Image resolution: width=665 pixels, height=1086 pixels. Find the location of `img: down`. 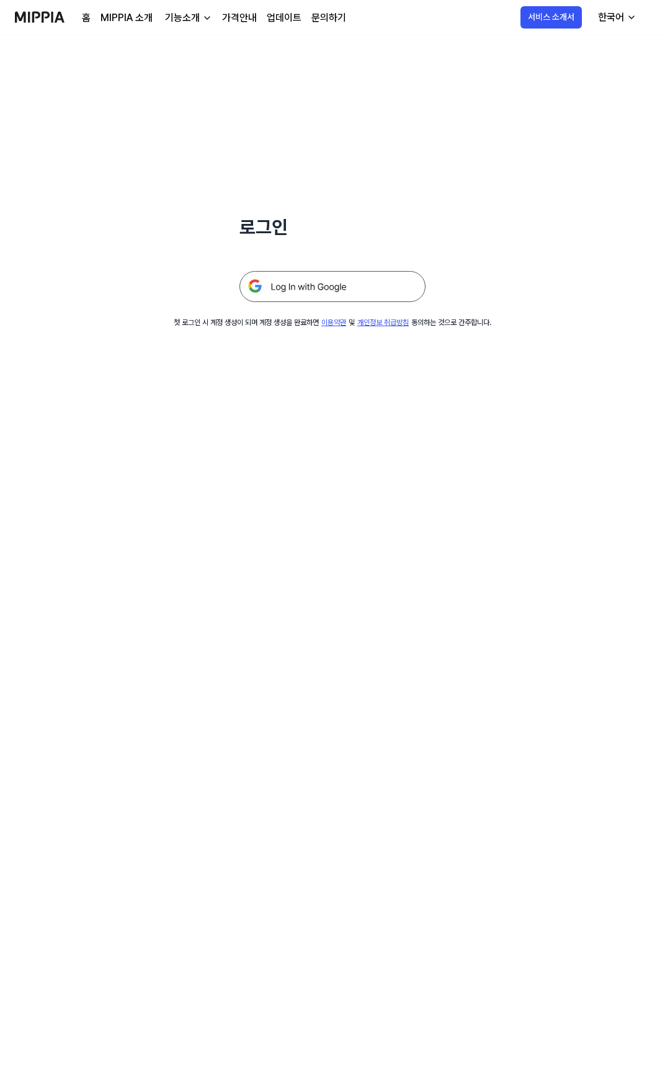

img: down is located at coordinates (207, 18).